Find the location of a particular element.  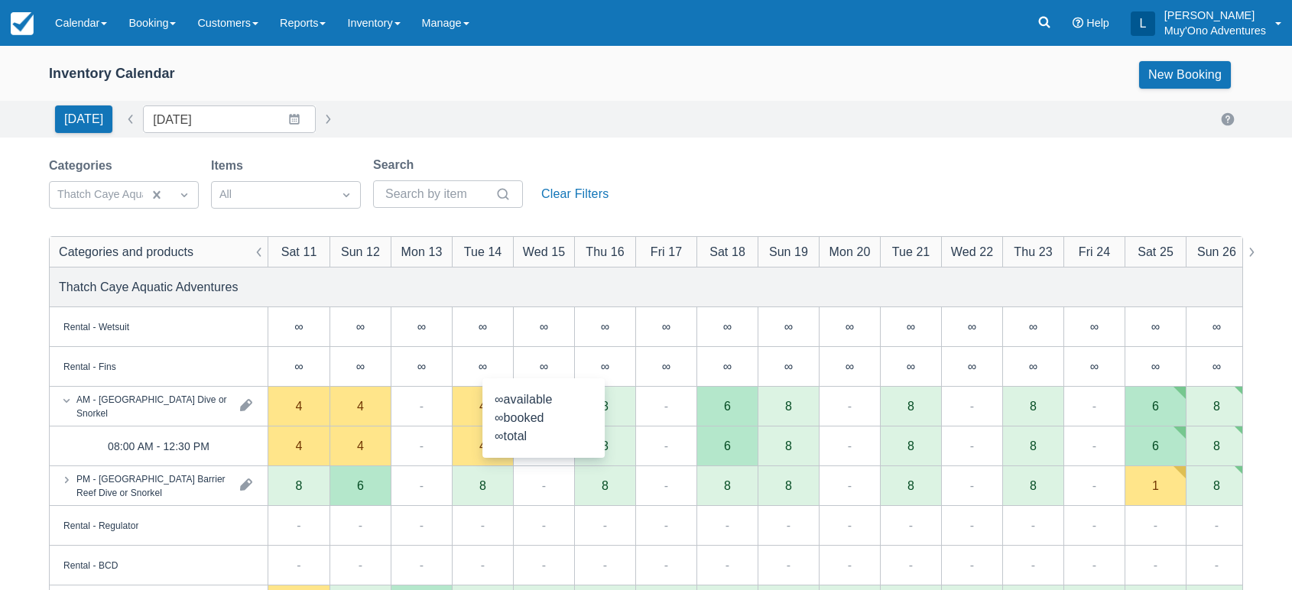

div: Rental - Wetsuit is located at coordinates (96, 327).